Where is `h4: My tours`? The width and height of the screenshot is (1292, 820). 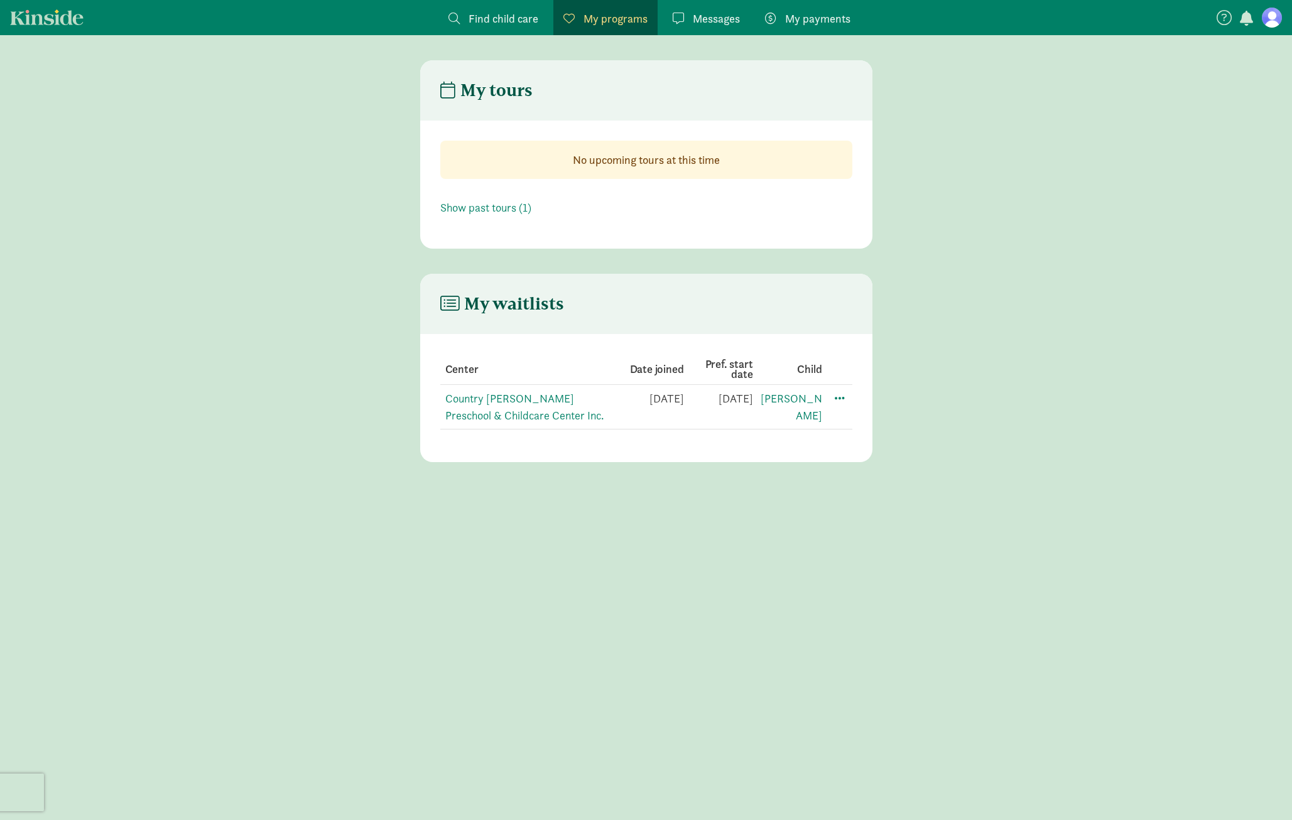 h4: My tours is located at coordinates (486, 90).